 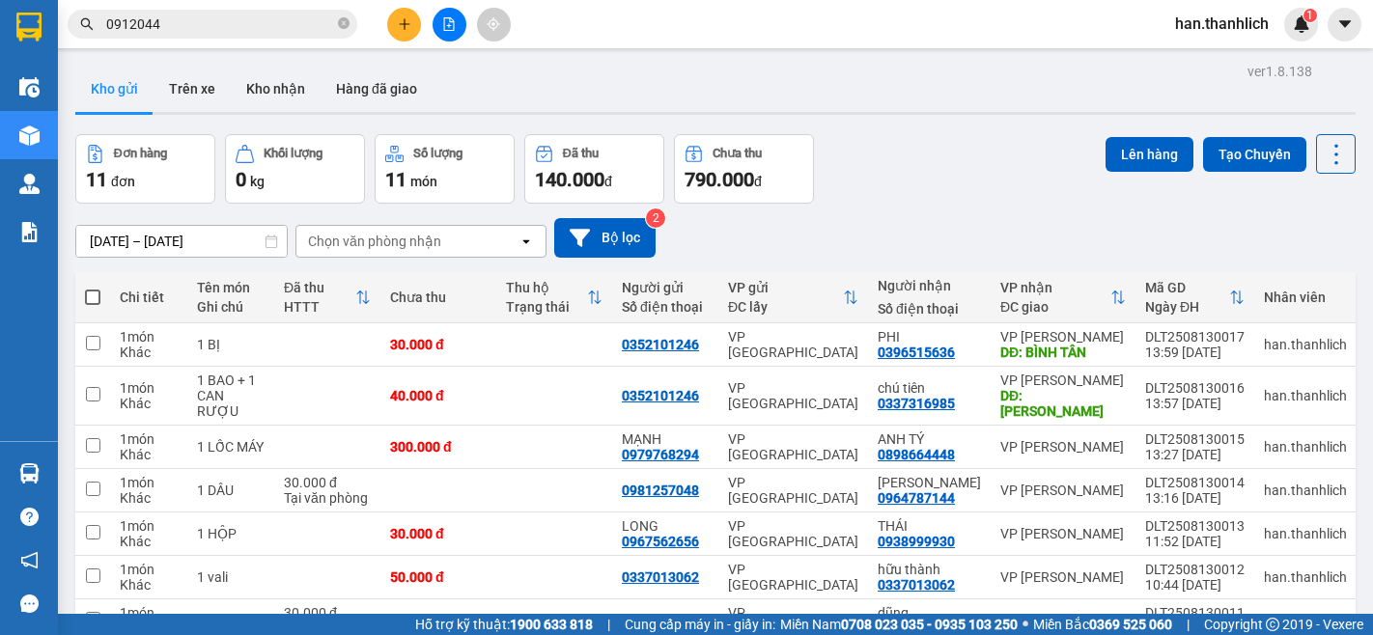 I want to click on div: Đơn hàng, so click(x=140, y=154).